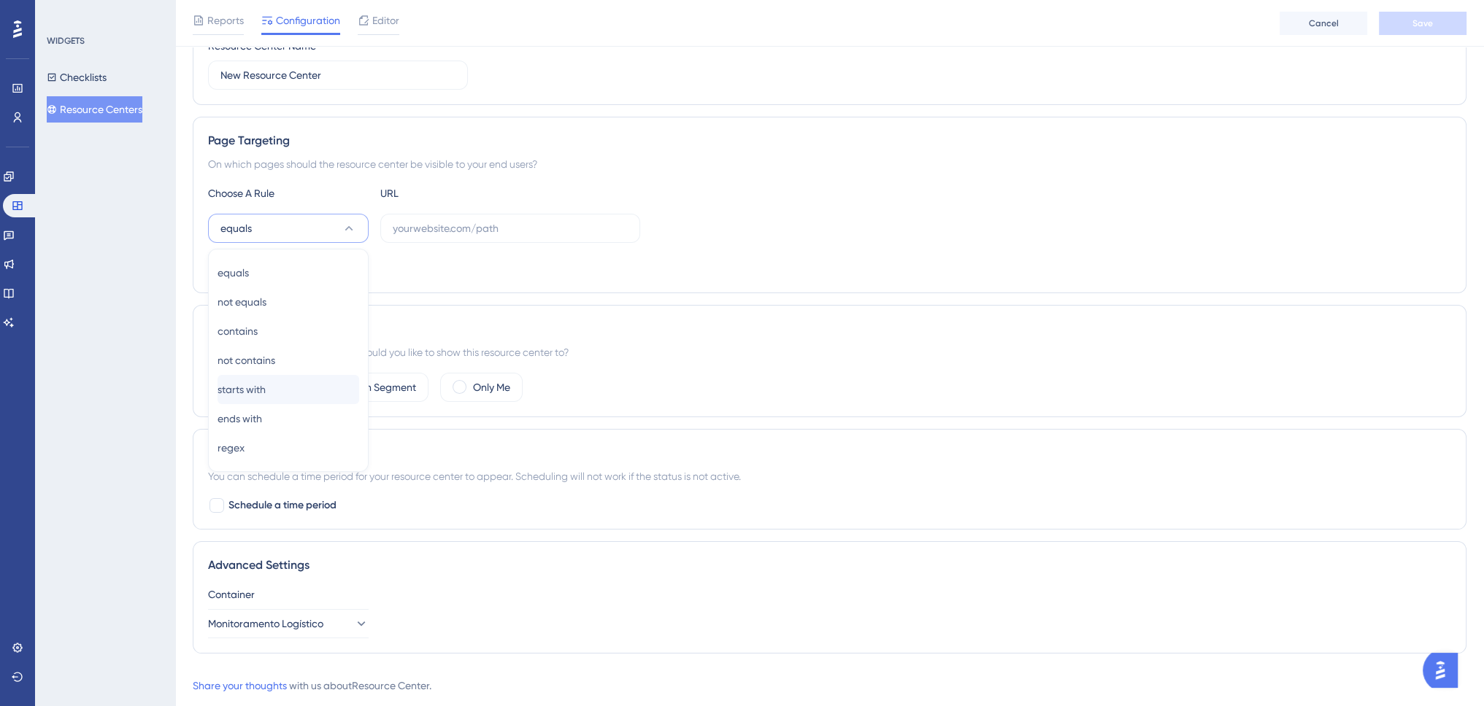 The image size is (1484, 706). Describe the element at coordinates (308, 20) in the screenshot. I see `span: Configuration` at that location.